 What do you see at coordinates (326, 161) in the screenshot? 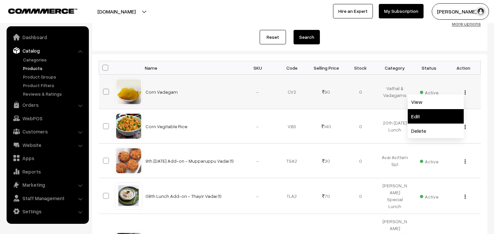
I see `td: 30` at bounding box center [326, 161].